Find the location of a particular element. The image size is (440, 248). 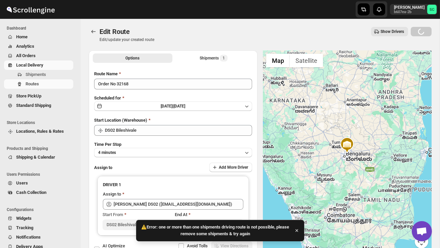

span: Assign to is located at coordinates (103, 167).